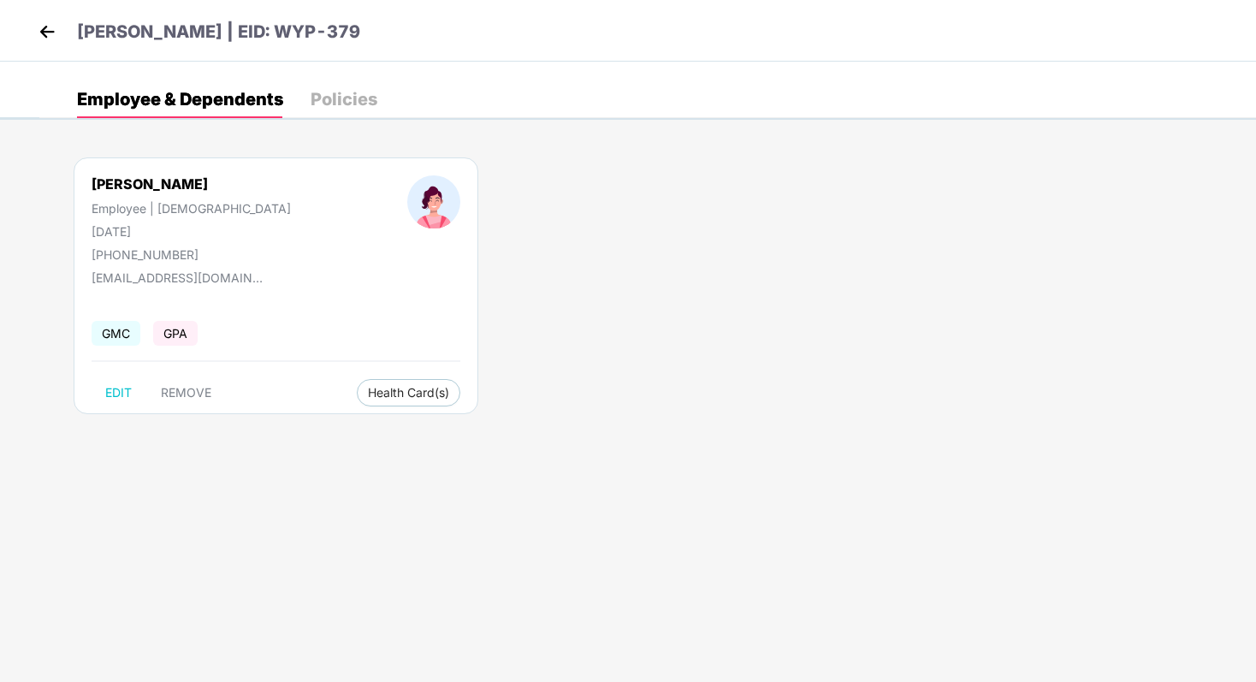  I want to click on span: EDIT, so click(118, 393).